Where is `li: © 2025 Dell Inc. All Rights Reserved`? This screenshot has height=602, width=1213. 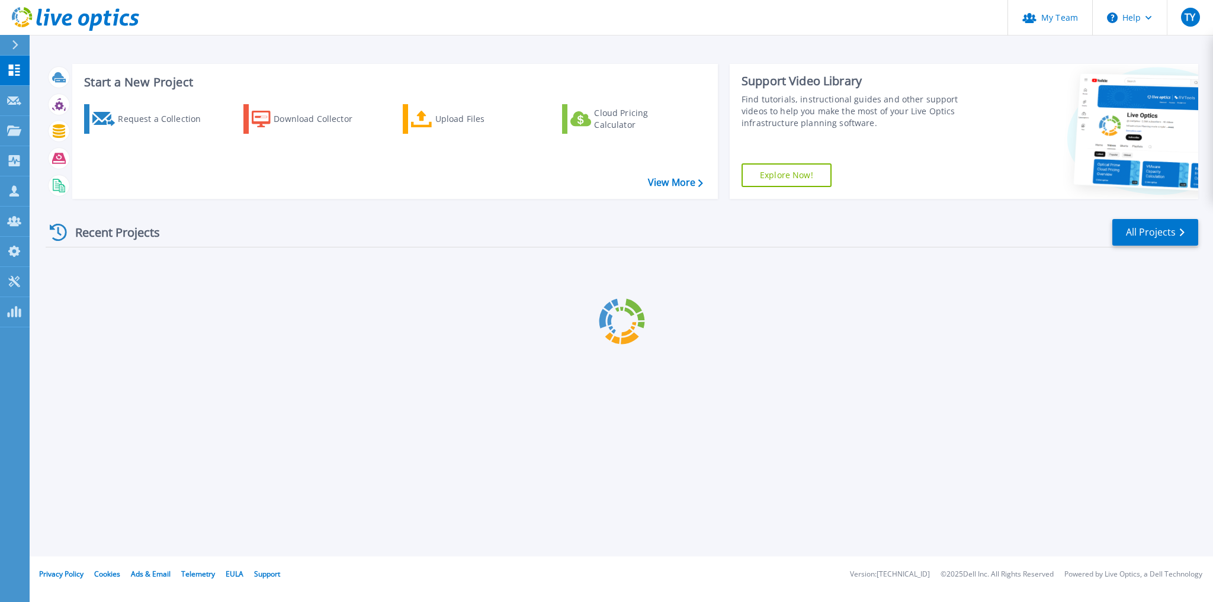 li: © 2025 Dell Inc. All Rights Reserved is located at coordinates (997, 574).